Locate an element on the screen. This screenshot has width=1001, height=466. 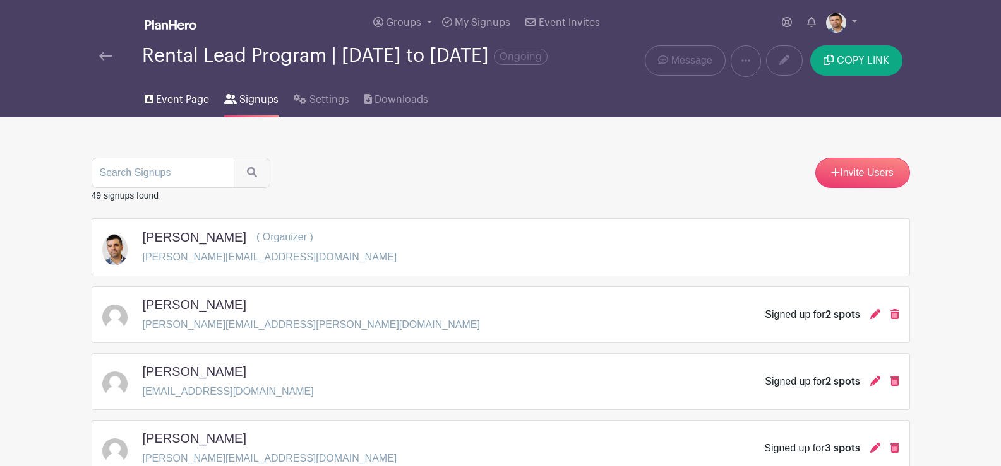
span: Groups is located at coordinates (403, 23).